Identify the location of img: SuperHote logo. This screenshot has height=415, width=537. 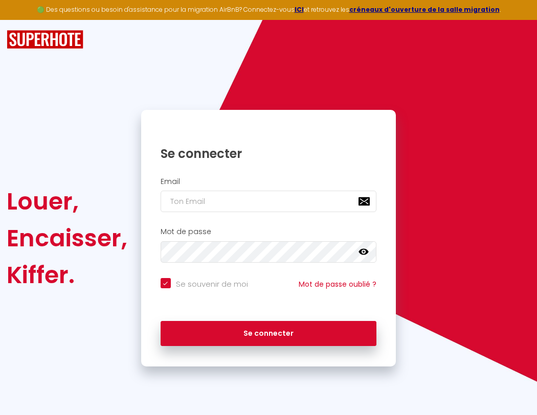
(45, 39).